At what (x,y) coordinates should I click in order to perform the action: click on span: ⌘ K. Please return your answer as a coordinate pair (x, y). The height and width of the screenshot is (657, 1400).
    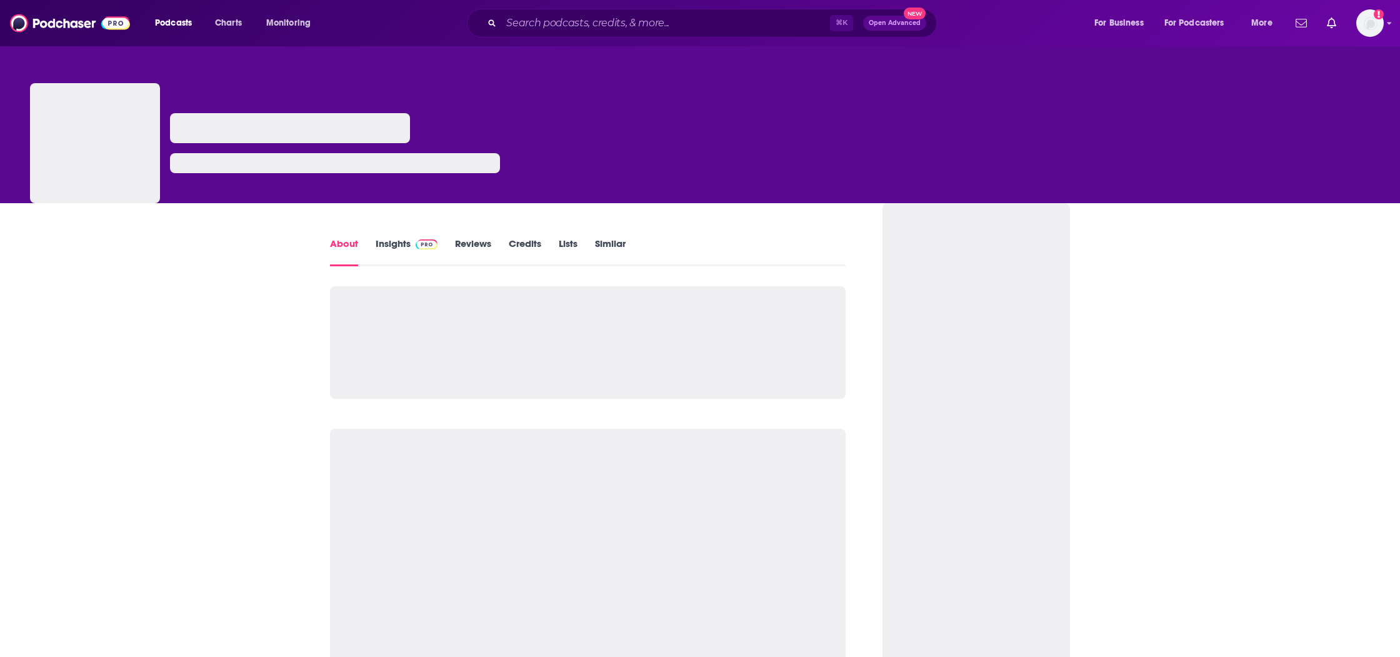
    Looking at the image, I should click on (841, 23).